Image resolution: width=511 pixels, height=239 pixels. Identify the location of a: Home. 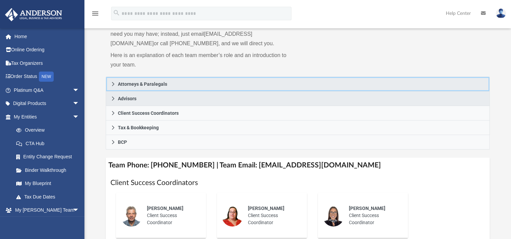
(47, 36).